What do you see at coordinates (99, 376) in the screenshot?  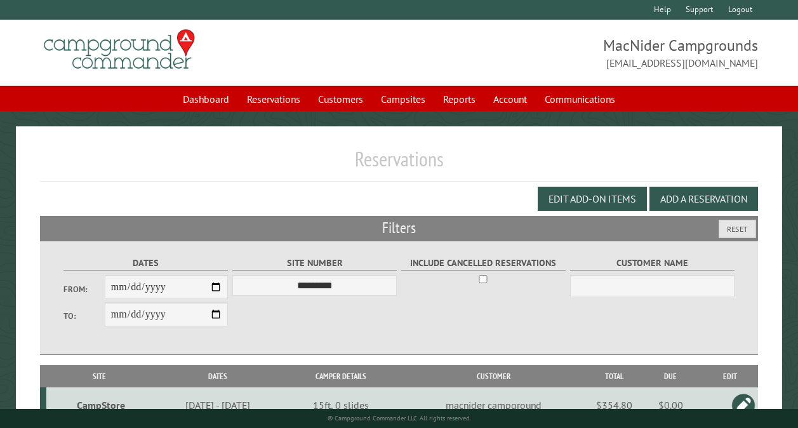 I see `th: Site` at bounding box center [99, 376].